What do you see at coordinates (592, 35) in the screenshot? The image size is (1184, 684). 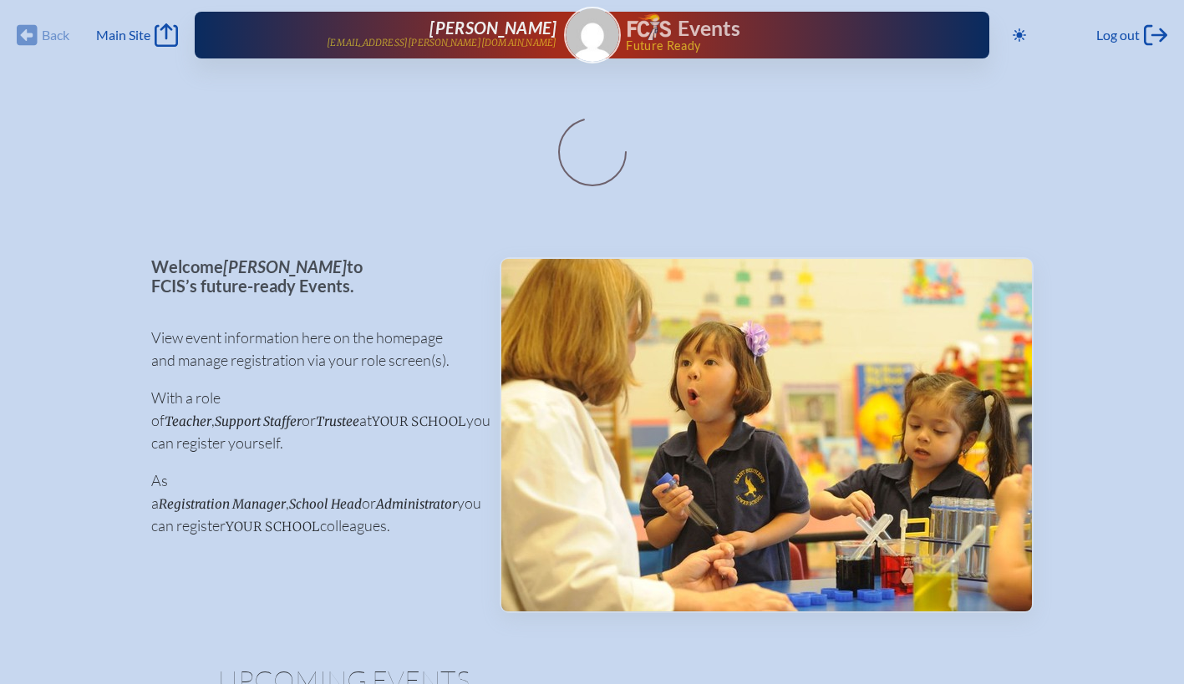 I see `img: Gravatar` at bounding box center [592, 35].